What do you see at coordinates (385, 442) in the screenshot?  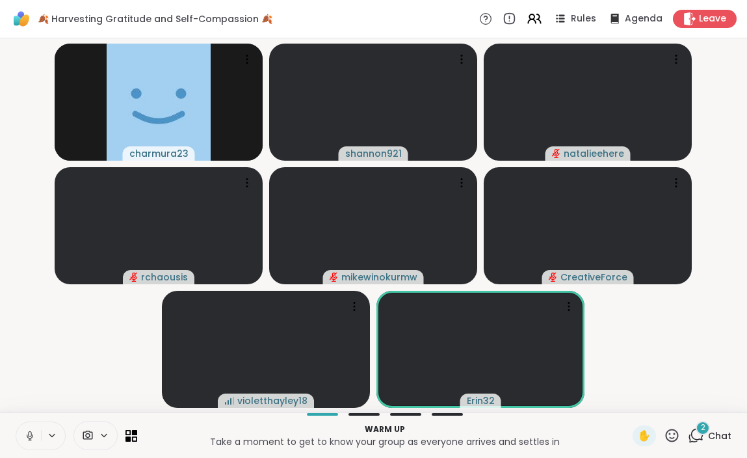 I see `p: Take a moment to get to know your group as everyone arrives and settles in` at bounding box center [385, 442].